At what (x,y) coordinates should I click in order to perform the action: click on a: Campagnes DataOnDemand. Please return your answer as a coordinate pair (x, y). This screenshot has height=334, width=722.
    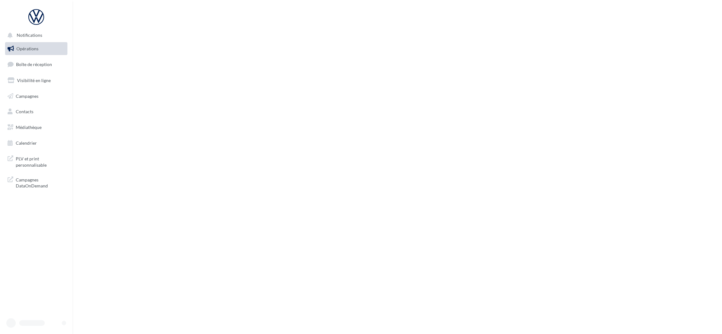
    Looking at the image, I should click on (36, 182).